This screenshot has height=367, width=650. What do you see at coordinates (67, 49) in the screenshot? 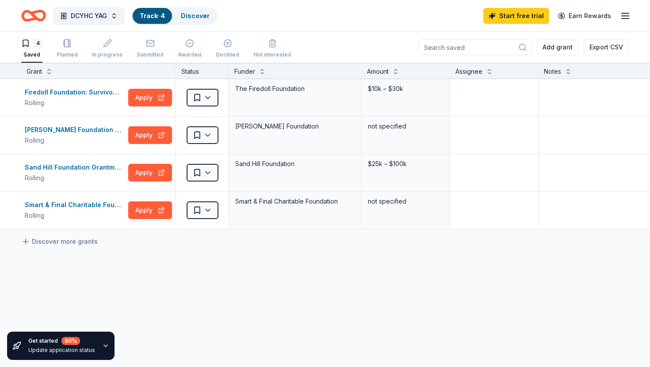
I see `button: Planned` at bounding box center [67, 49].